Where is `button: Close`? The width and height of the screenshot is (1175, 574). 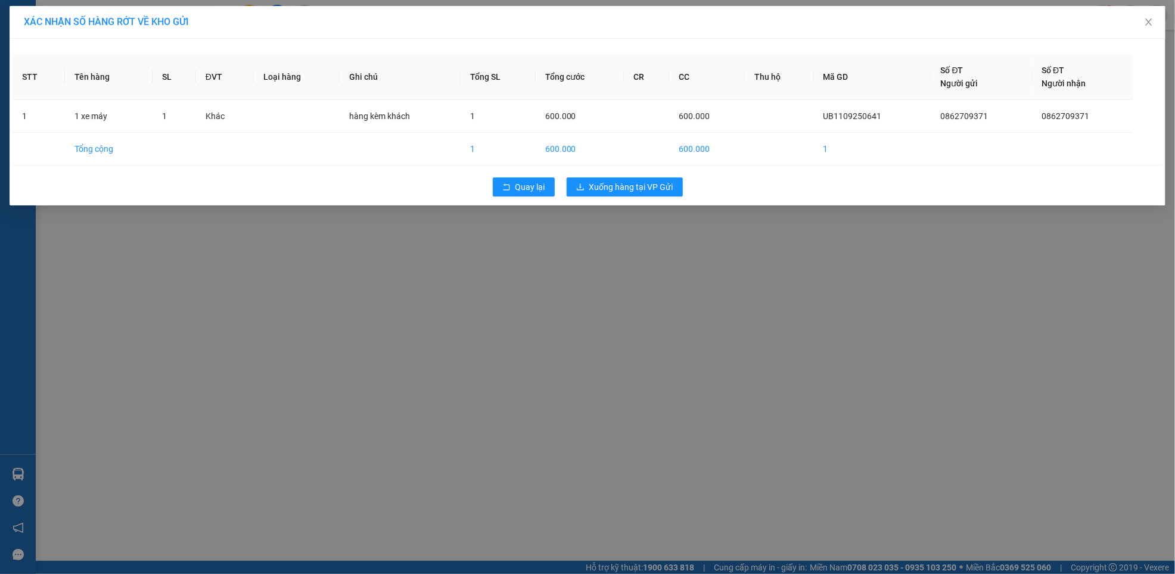 button: Close is located at coordinates (1149, 23).